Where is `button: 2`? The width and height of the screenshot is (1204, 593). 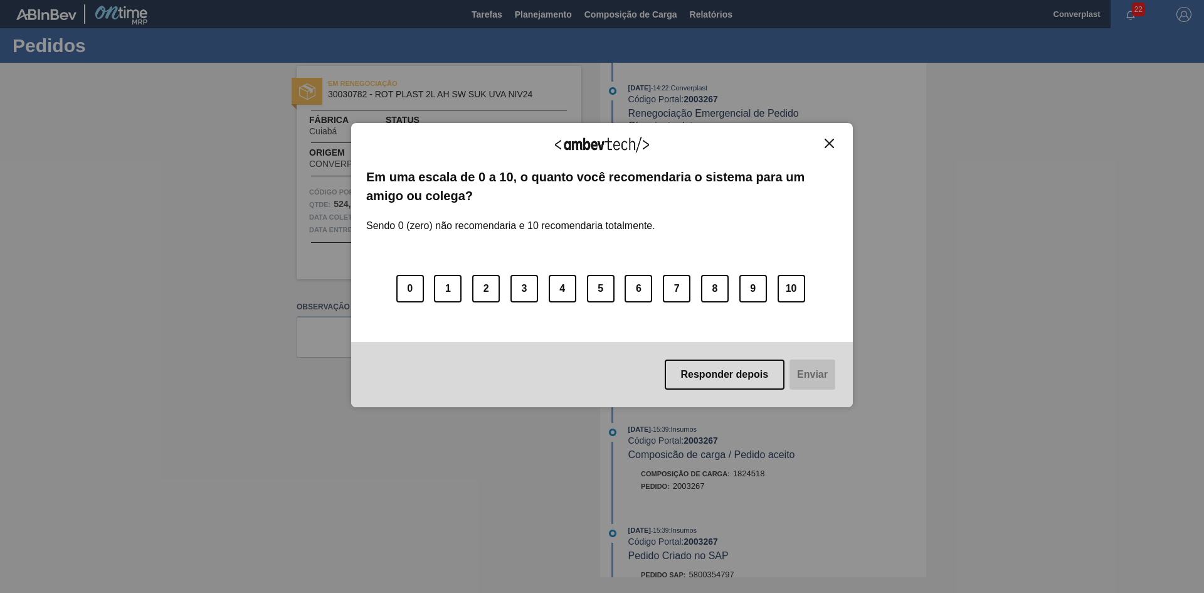
button: 2 is located at coordinates (486, 289).